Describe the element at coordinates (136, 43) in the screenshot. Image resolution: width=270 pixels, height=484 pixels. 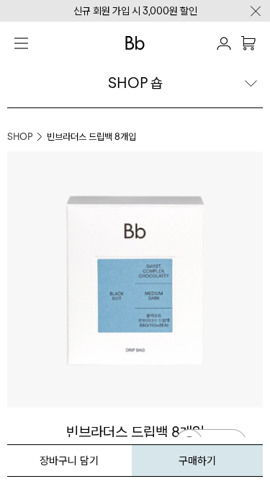
I see `img: 로고` at that location.